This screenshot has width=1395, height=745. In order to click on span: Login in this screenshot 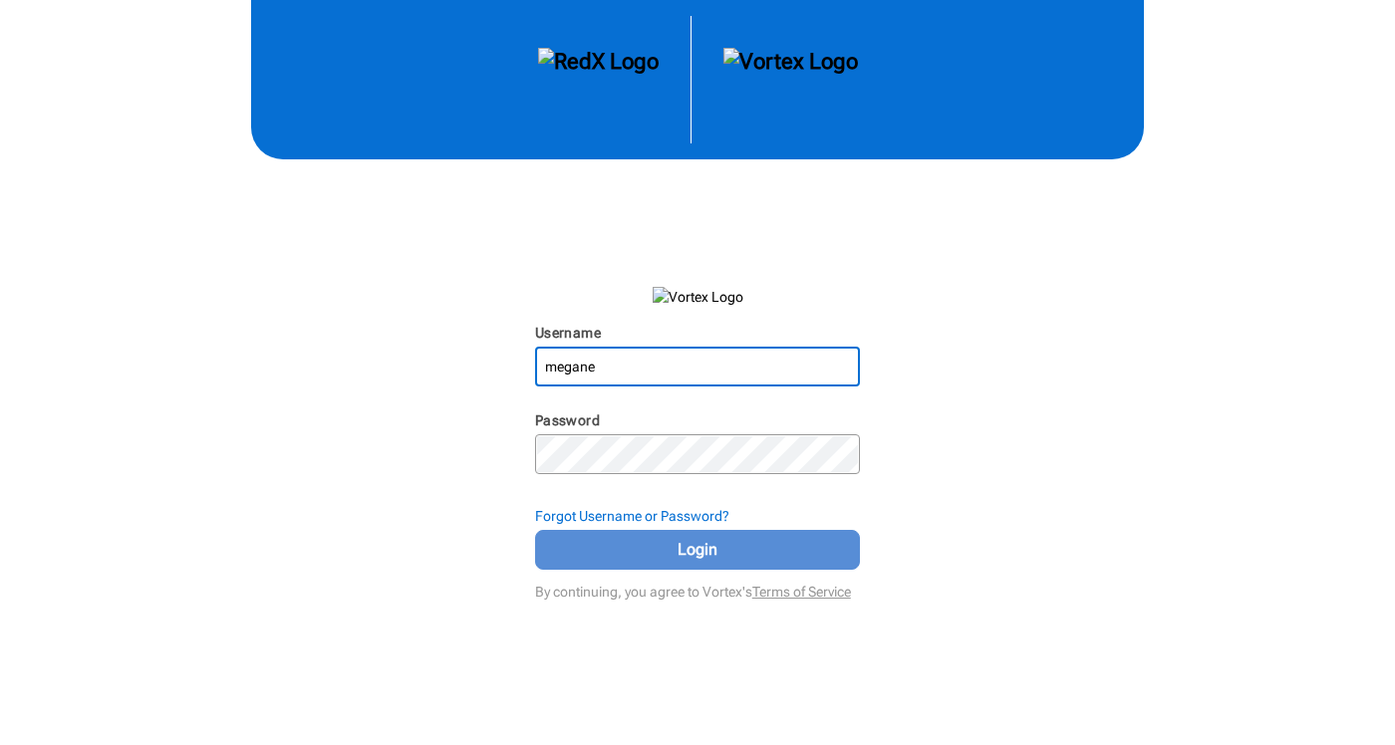, I will do `click(698, 550)`.